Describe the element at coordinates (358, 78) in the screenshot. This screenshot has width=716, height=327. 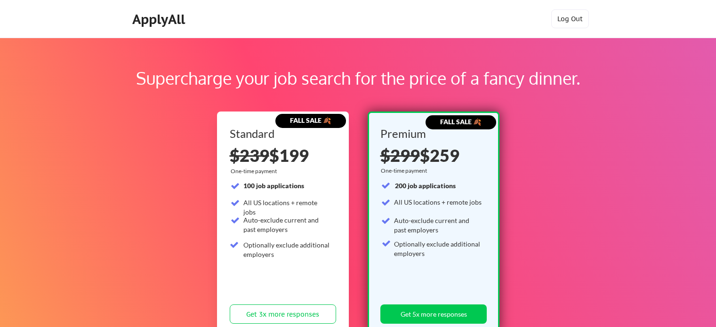
I see `div: Supercharge your job search for the price of a fancy dinner.` at that location.